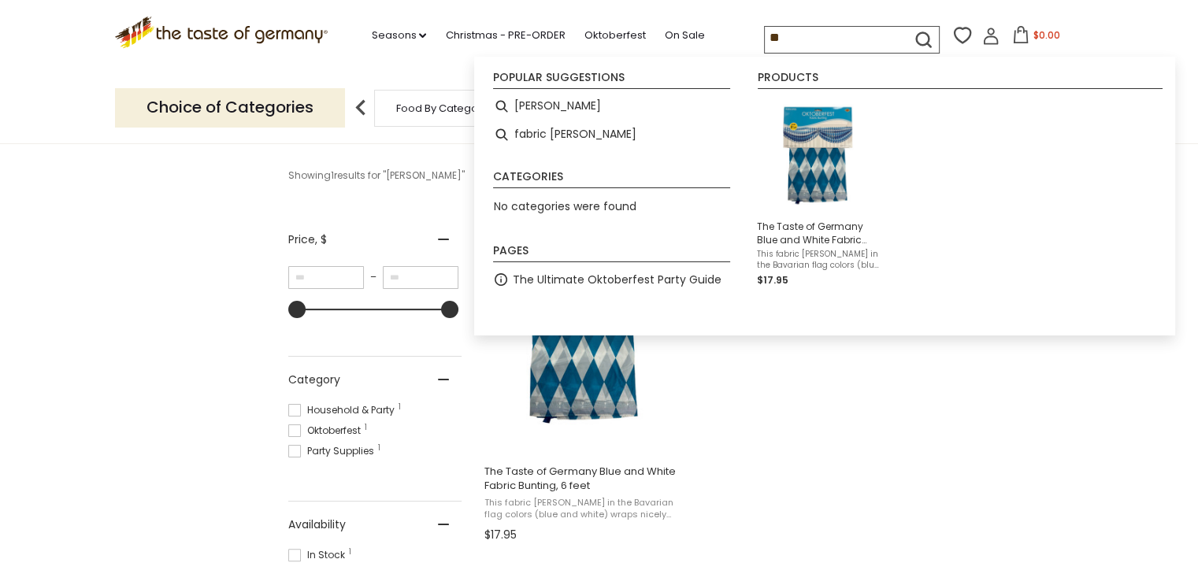 Image resolution: width=1198 pixels, height=585 pixels. I want to click on input: Maximum value, so click(421, 277).